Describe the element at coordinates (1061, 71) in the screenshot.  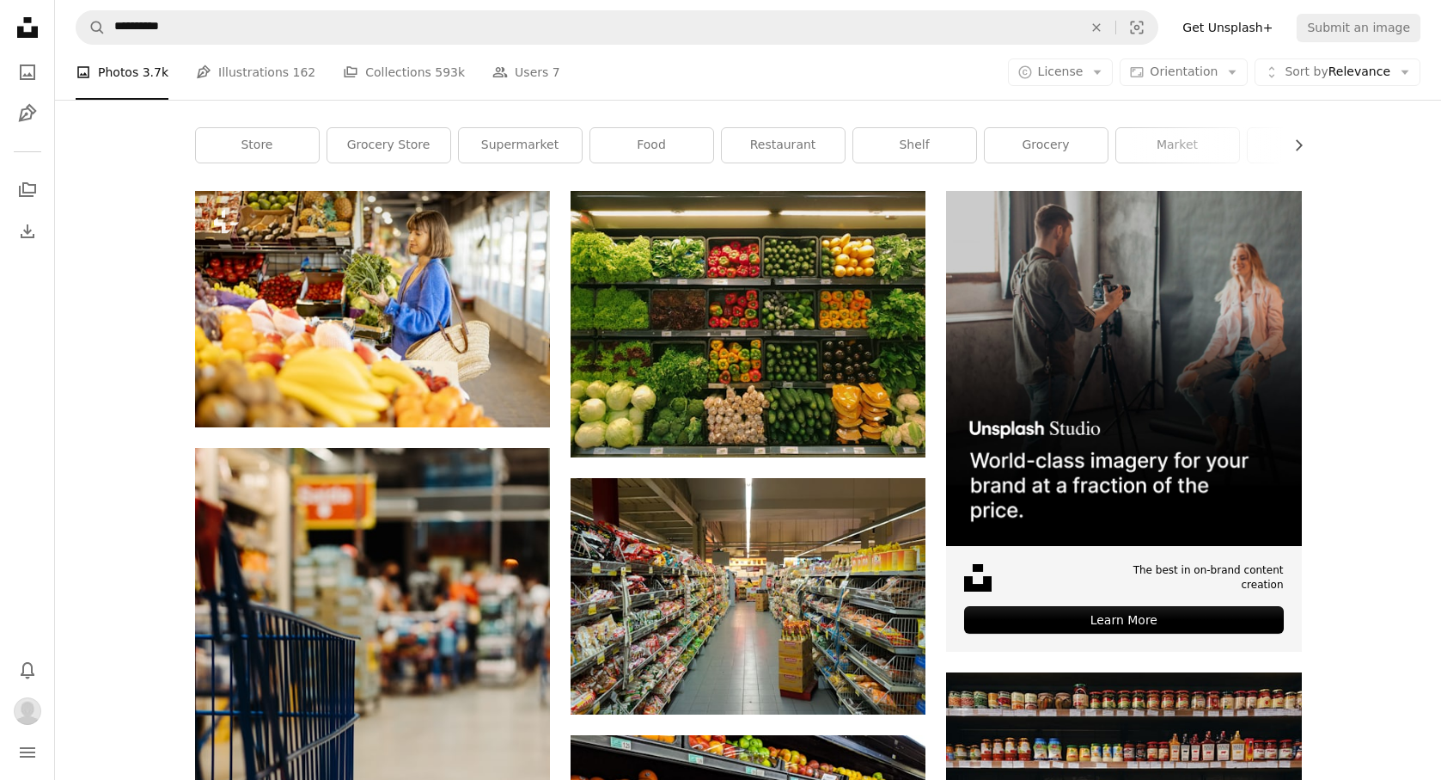
I see `span: License` at that location.